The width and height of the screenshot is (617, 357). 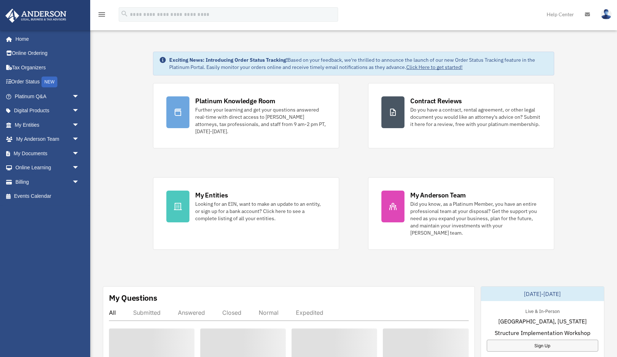 What do you see at coordinates (246, 213) in the screenshot?
I see `a: My Entities Looking for an EIN, want to make an update to an entity, or sign up for a bank accoun...` at bounding box center [246, 213].